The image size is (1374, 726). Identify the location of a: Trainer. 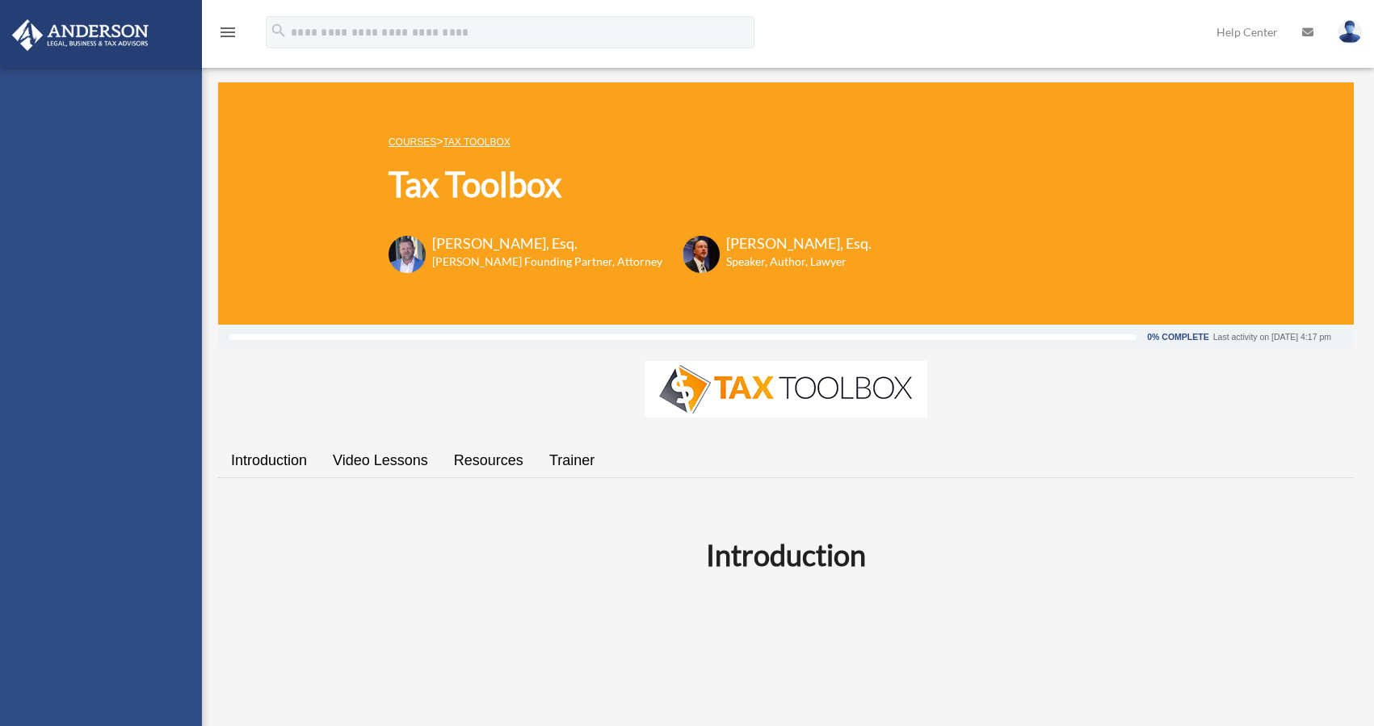
(572, 460).